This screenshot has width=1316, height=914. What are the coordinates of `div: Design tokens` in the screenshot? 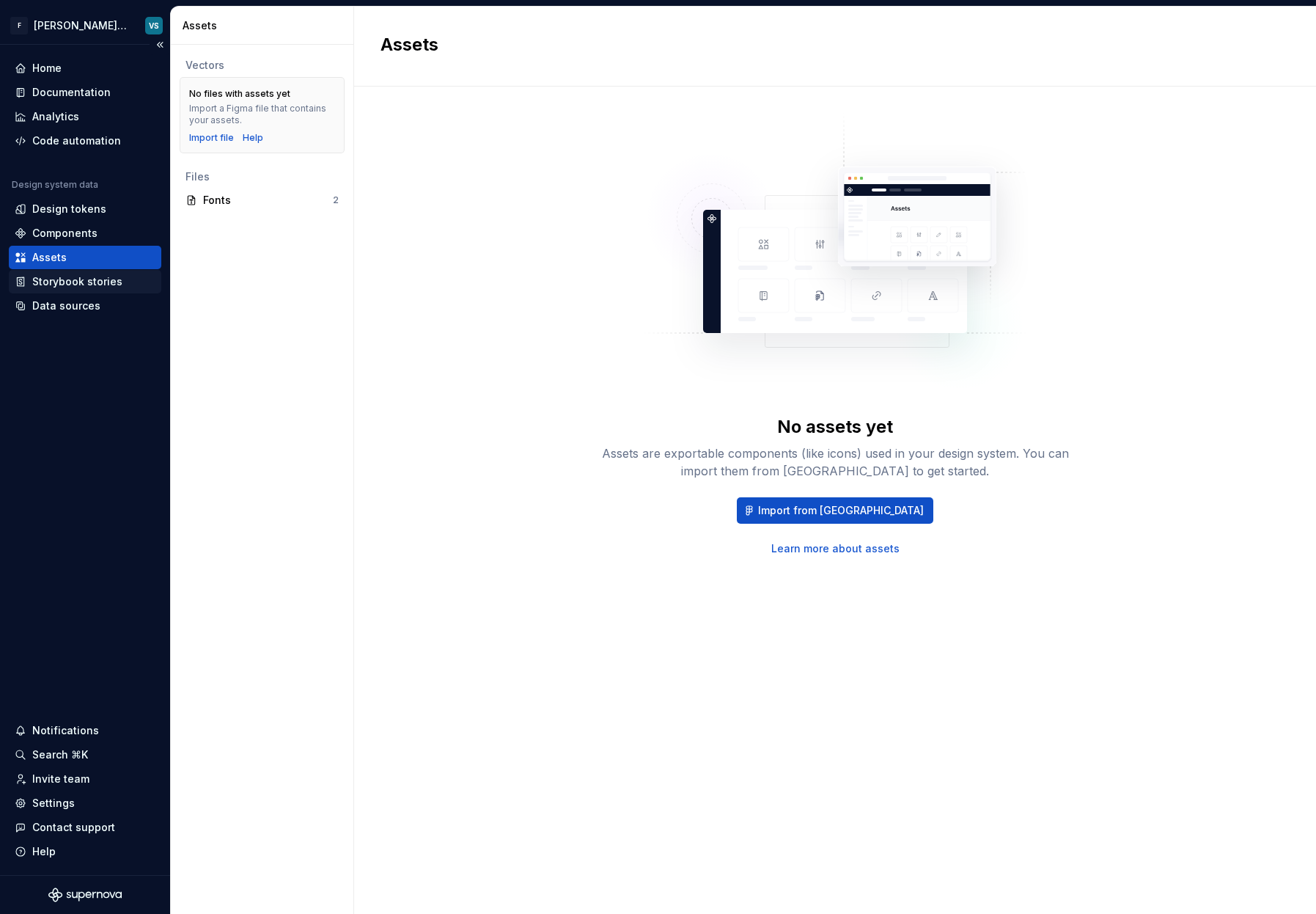 It's located at (69, 209).